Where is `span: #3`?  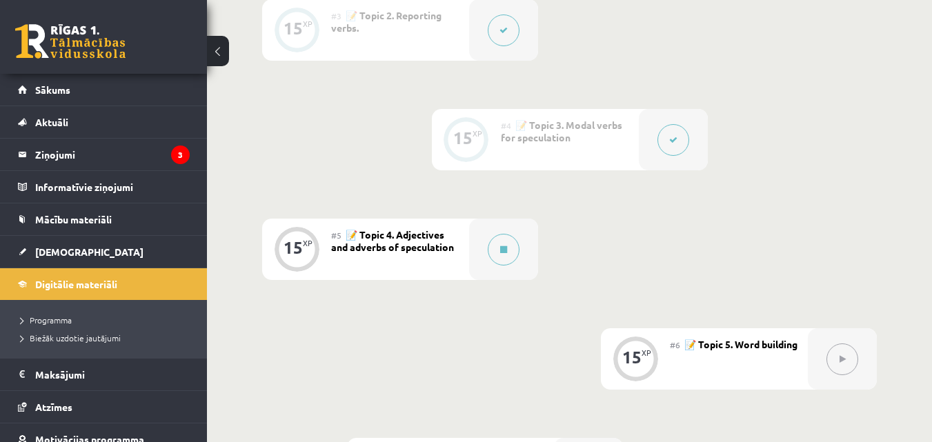
span: #3 is located at coordinates (336, 16).